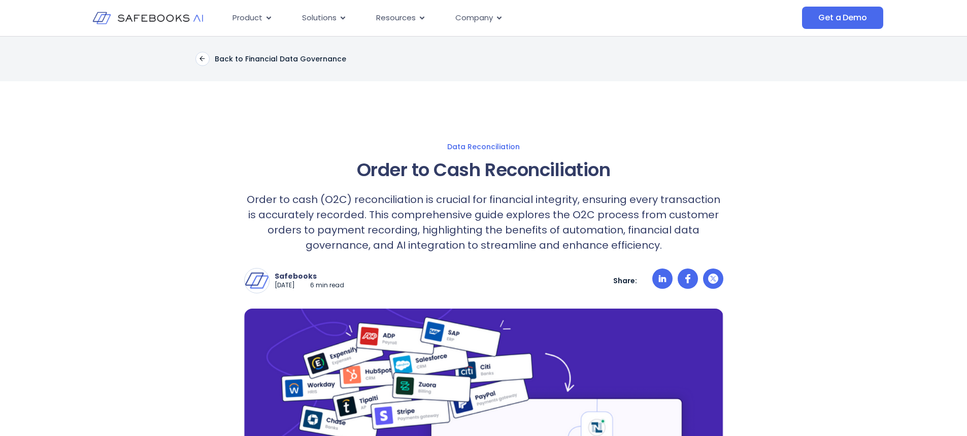 This screenshot has width=967, height=436. Describe the element at coordinates (280, 59) in the screenshot. I see `p: Back to Financial Data Governance` at that location.